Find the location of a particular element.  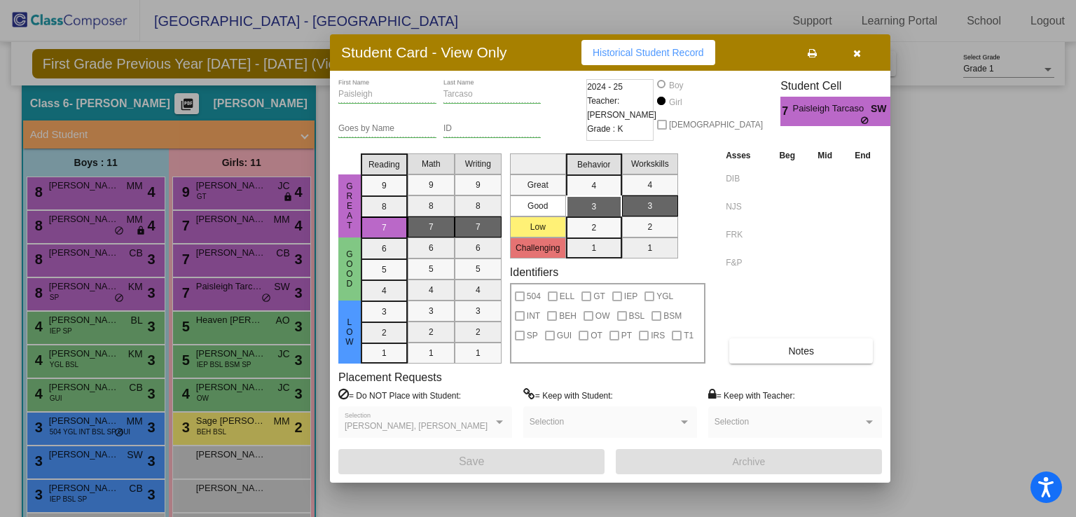

div: Boy is located at coordinates (676, 85).